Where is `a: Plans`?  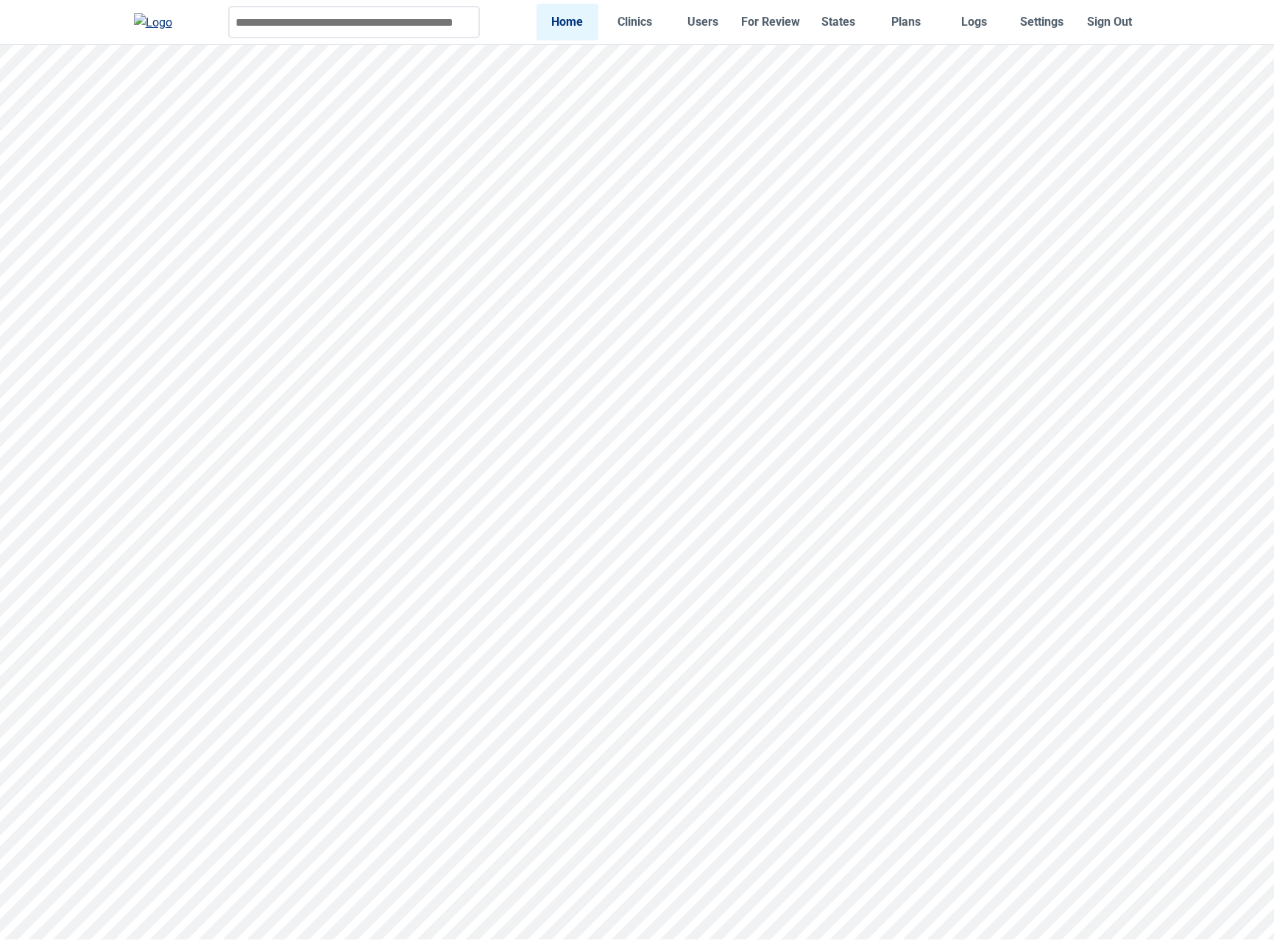
a: Plans is located at coordinates (905, 21).